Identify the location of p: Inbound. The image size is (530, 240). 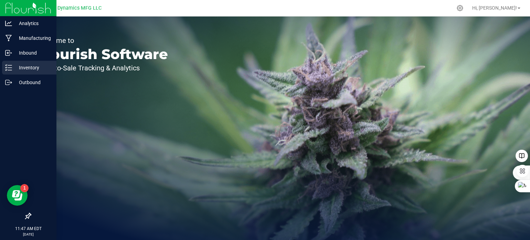
(33, 53).